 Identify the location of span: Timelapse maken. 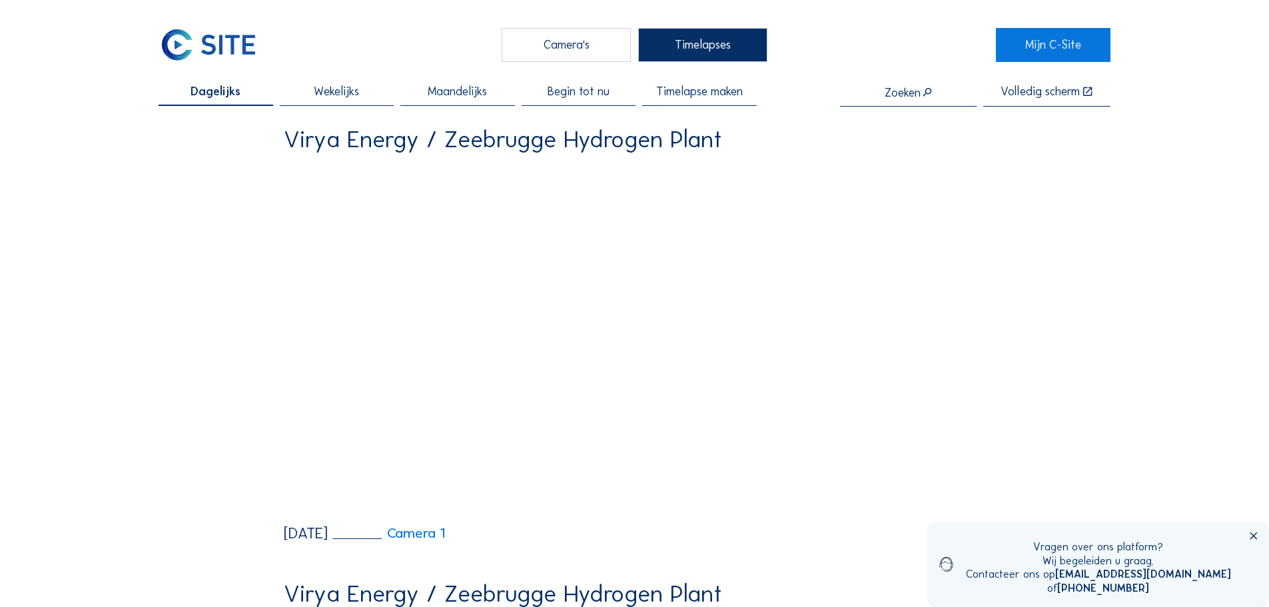
(700, 92).